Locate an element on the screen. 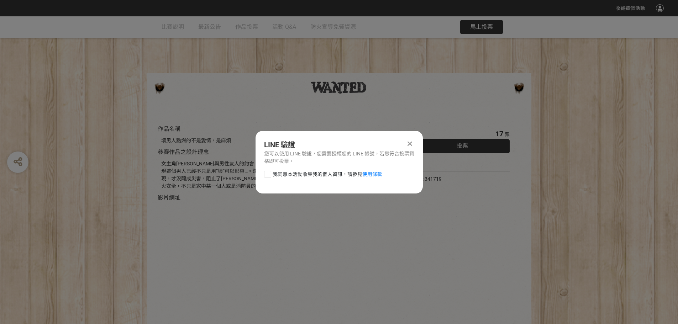 This screenshot has height=324, width=678. span: 票 is located at coordinates (507, 135).